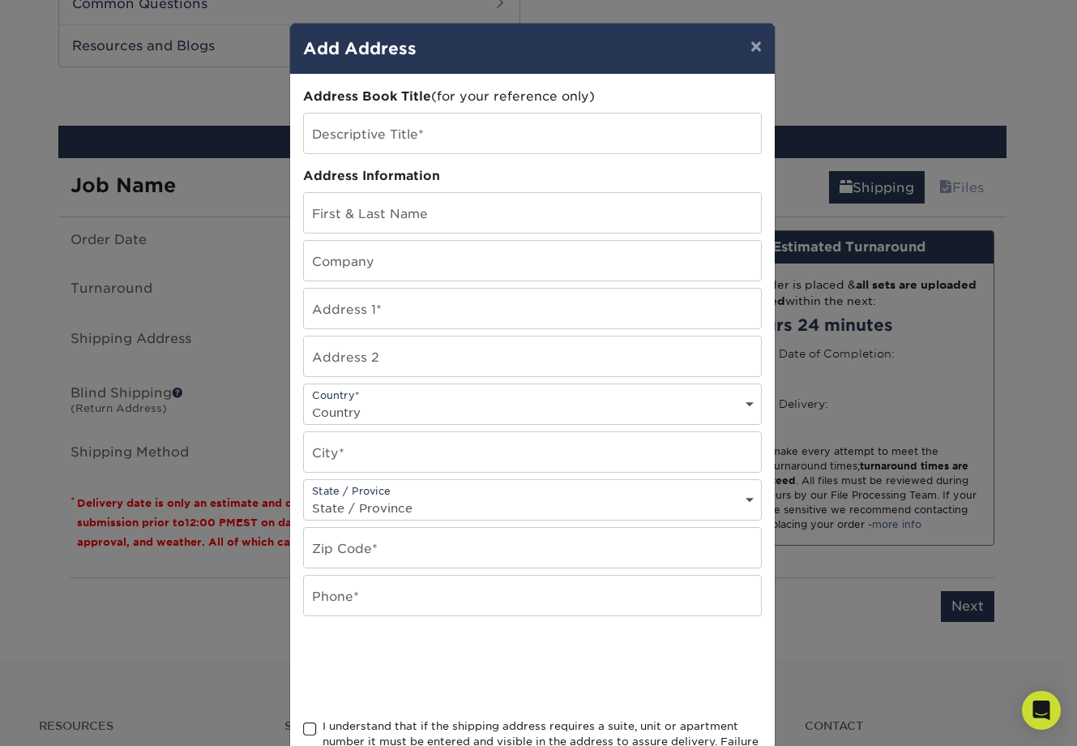  I want to click on div: (for your reference only), so click(532, 96).